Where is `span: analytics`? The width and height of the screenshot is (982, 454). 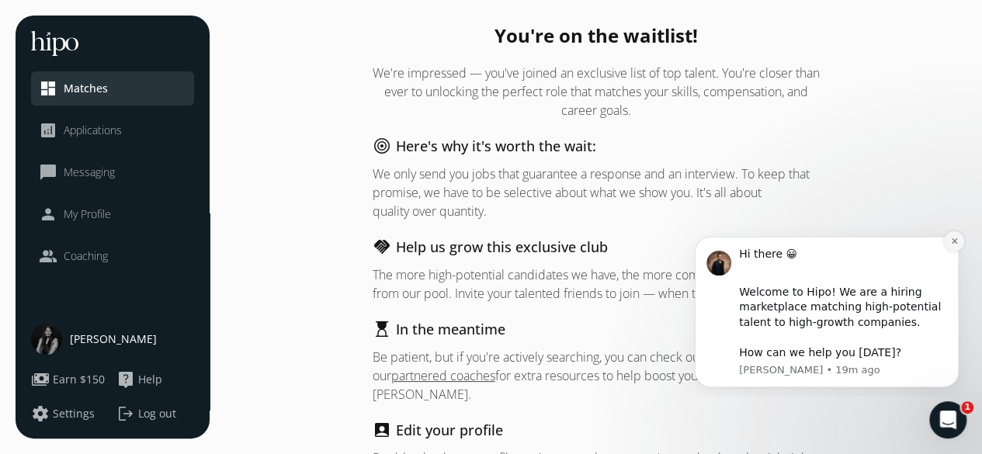
span: analytics is located at coordinates (48, 130).